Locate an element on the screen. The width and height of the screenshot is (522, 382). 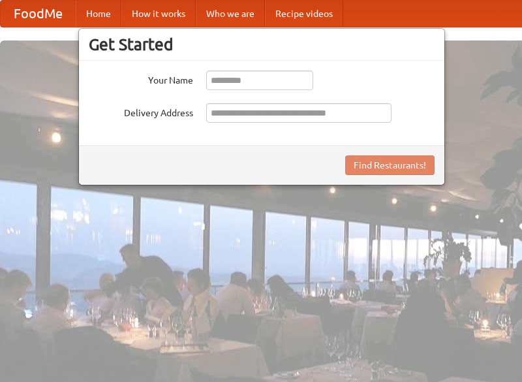
a: Recipe videos is located at coordinates (304, 14).